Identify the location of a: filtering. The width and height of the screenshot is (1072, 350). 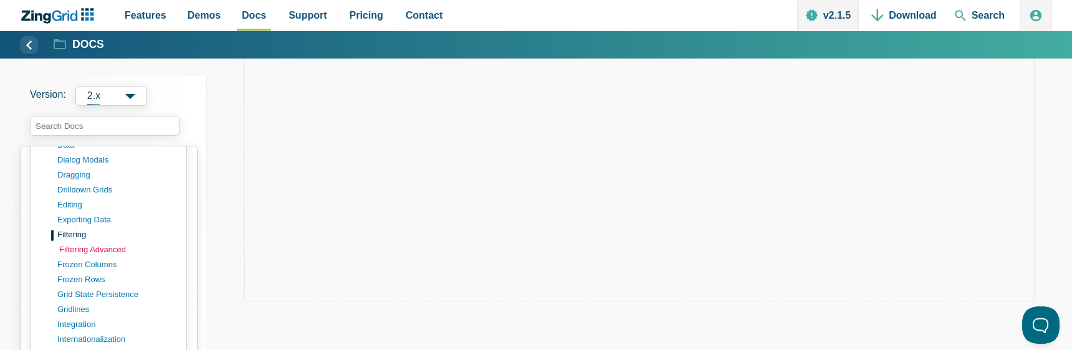
(117, 235).